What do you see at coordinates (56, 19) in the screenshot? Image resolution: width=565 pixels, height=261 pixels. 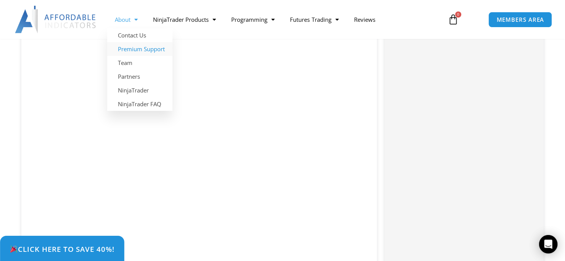 I see `img: LogoAI | Affordable Indicators – NinjaTrader` at bounding box center [56, 19].